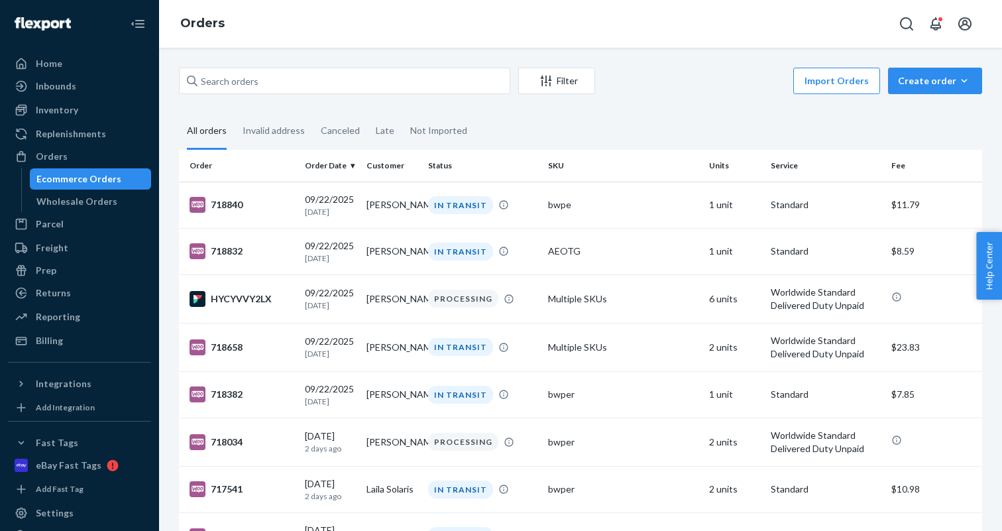  What do you see at coordinates (385, 131) in the screenshot?
I see `div: Late` at bounding box center [385, 131].